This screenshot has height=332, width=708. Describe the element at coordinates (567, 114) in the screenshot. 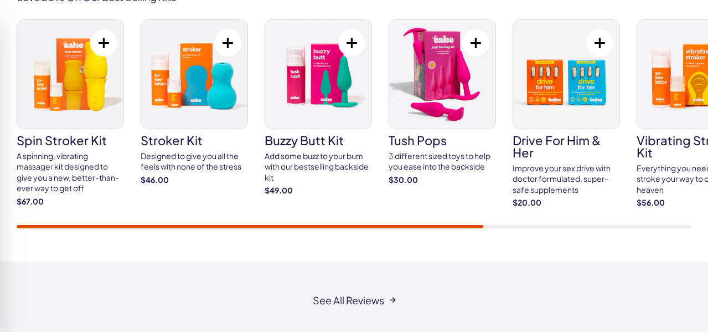

I see `a: drive for him & her drive for him & her Improve your sex drive with doctor formulated, super-safe...` at that location.